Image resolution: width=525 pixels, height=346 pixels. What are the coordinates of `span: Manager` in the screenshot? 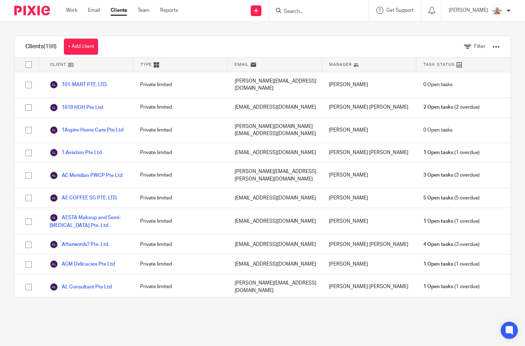 It's located at (341, 64).